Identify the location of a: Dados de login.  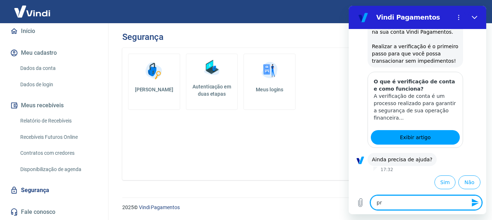
(58, 84).